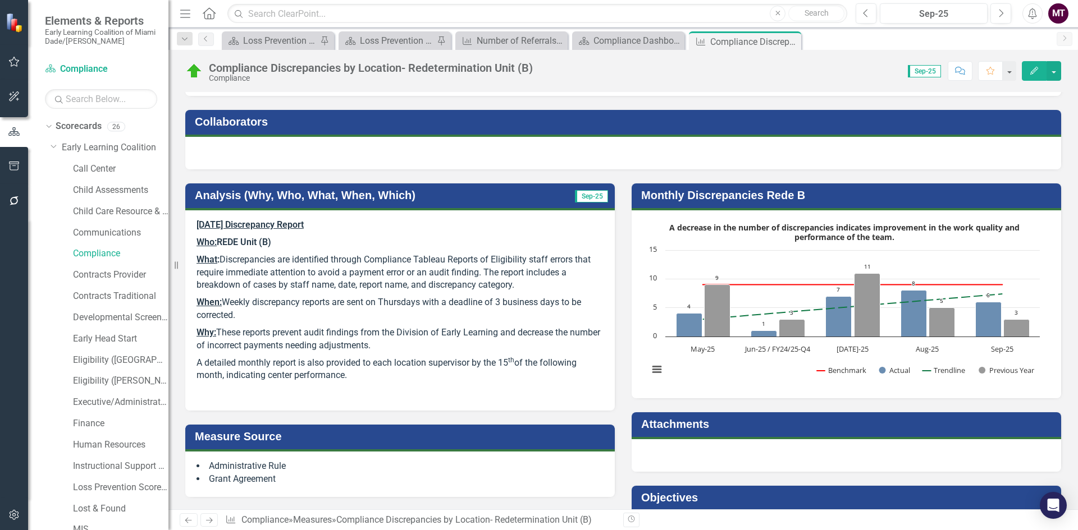 The image size is (1078, 530). Describe the element at coordinates (764, 334) in the screenshot. I see `path: Jun-25 / FY24/25-Q4, 1. Actual.` at that location.